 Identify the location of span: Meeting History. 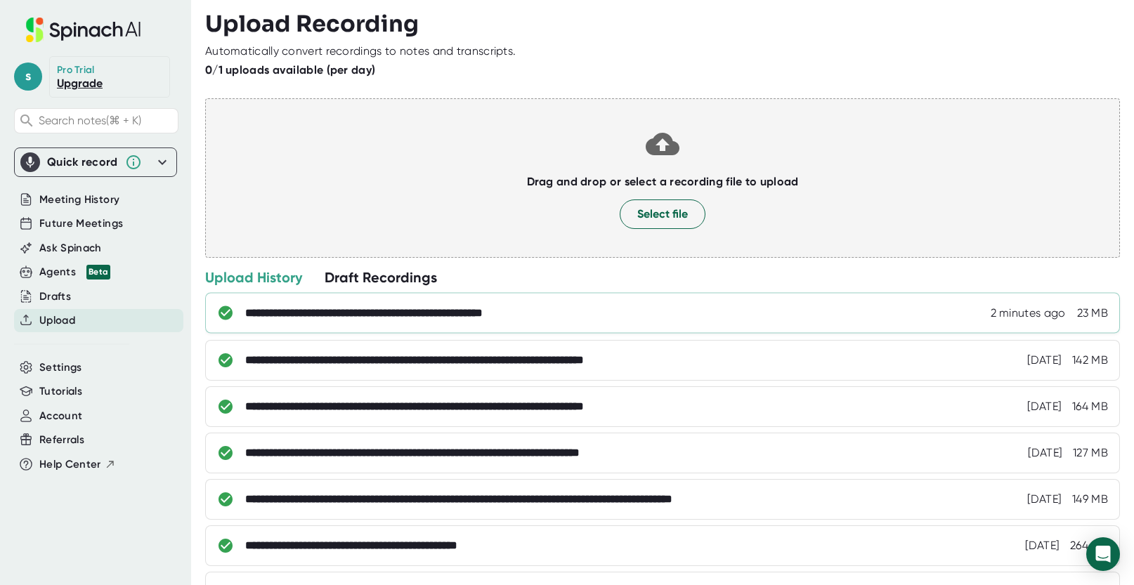
(79, 199).